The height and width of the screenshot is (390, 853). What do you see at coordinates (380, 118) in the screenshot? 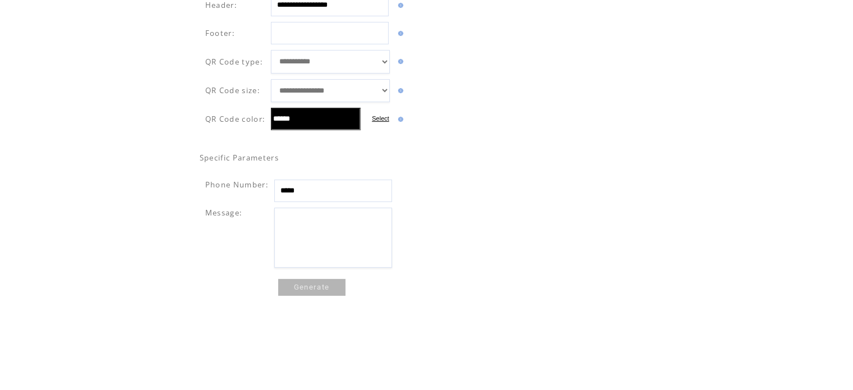
I see `label: Select` at bounding box center [380, 118].